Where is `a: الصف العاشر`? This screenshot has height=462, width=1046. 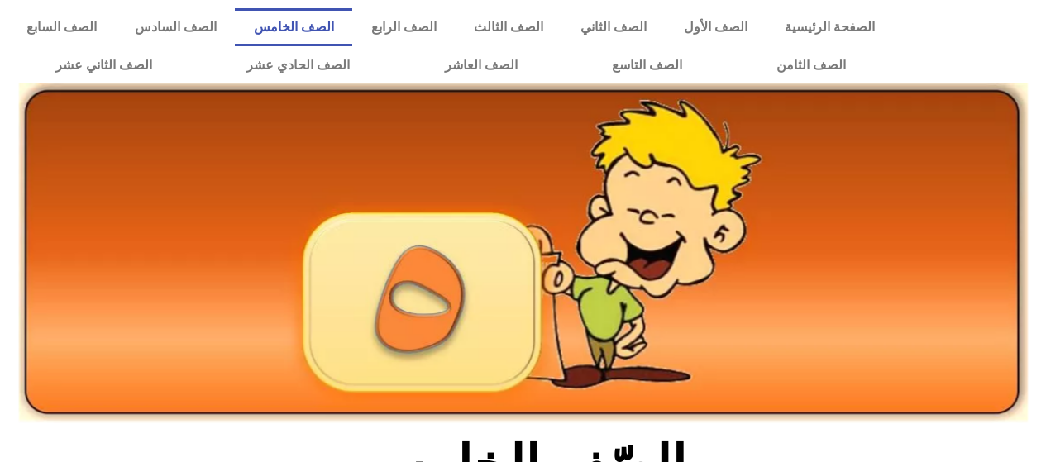
a: الصف العاشر is located at coordinates (481, 65).